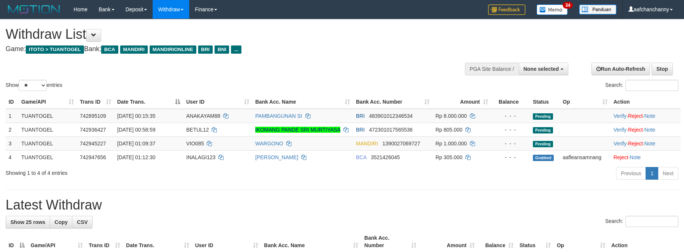  I want to click on span: Show 25 rows, so click(28, 222).